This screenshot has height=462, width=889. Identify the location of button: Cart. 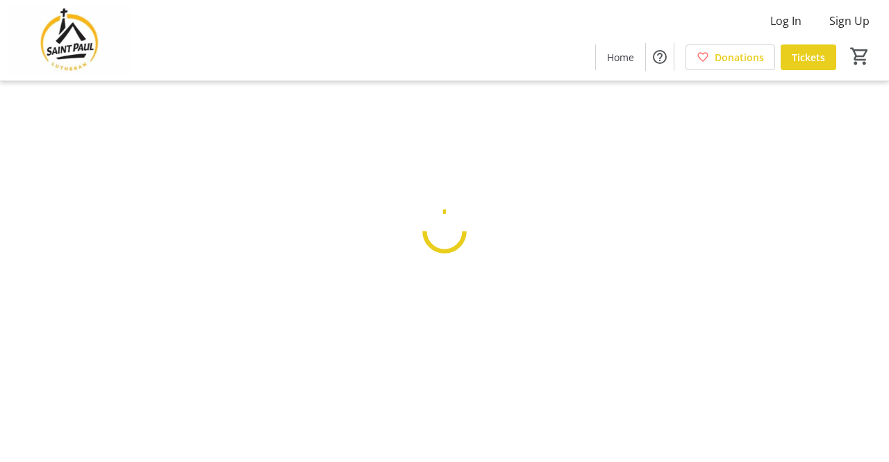
(860, 56).